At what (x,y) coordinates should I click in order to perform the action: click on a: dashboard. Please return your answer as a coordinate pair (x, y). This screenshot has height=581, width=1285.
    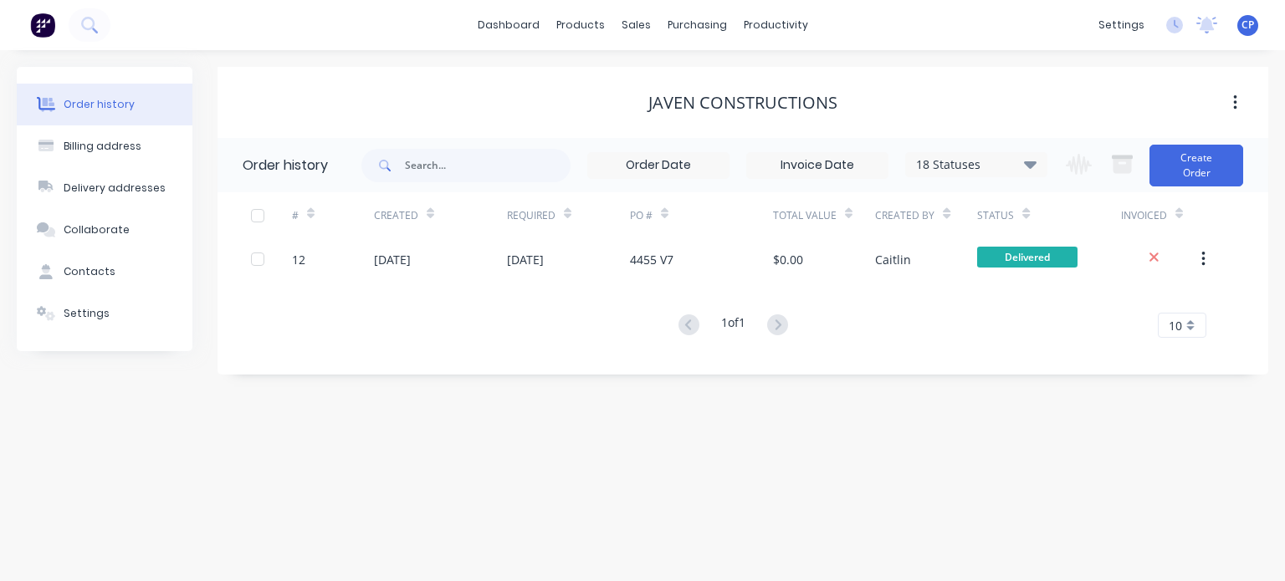
    Looking at the image, I should click on (508, 25).